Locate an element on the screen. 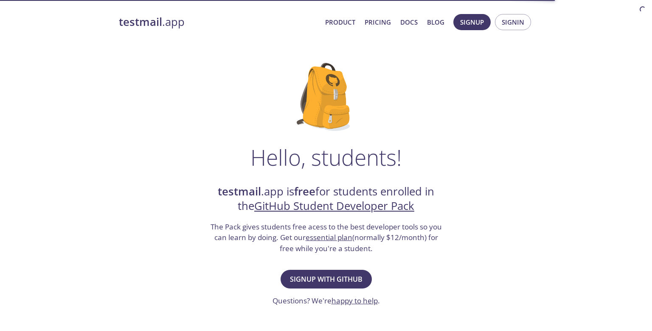 The image size is (652, 331). button: Signup with GitHub is located at coordinates (326, 279).